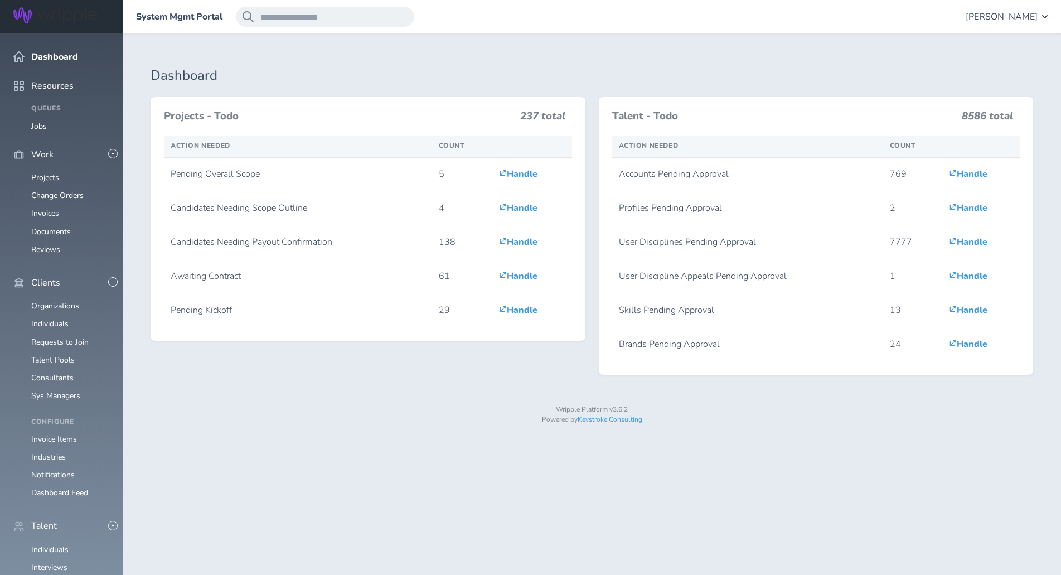 The image size is (1061, 575). What do you see at coordinates (748, 310) in the screenshot?
I see `td: Skills Pending Approval` at bounding box center [748, 310].